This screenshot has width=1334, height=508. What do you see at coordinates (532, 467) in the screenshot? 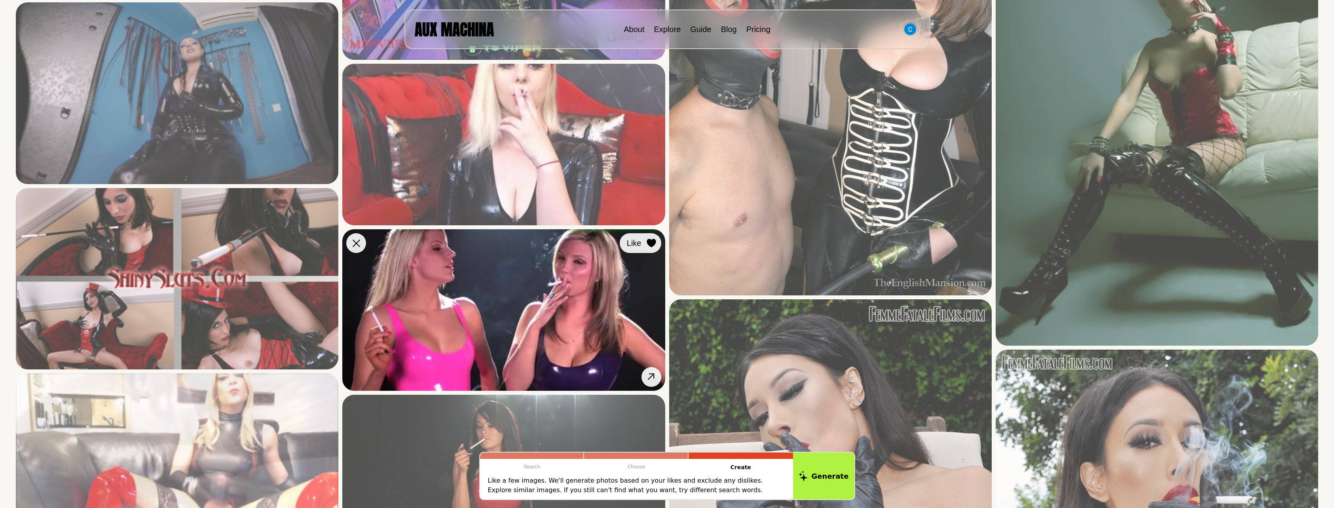
I see `p: Search` at bounding box center [532, 467].